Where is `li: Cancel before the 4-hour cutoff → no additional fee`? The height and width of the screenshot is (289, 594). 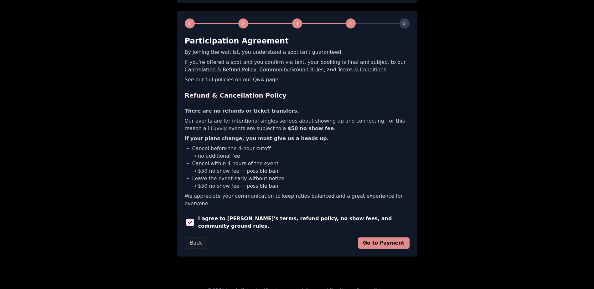
li: Cancel before the 4-hour cutoff → no additional fee is located at coordinates (301, 152).